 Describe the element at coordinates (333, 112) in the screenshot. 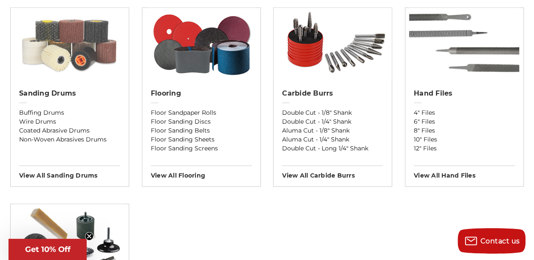

I see `a: Double Cut - 1/8" Shank` at that location.